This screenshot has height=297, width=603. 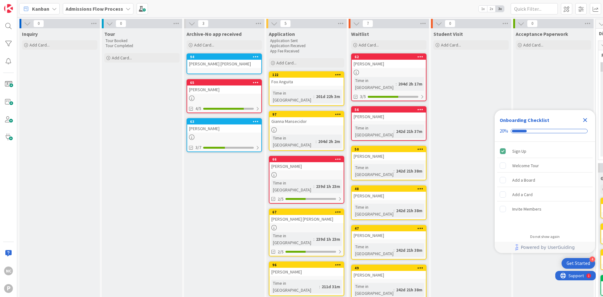 What do you see at coordinates (524, 120) in the screenshot?
I see `div: Onboarding Checklist` at bounding box center [524, 120].